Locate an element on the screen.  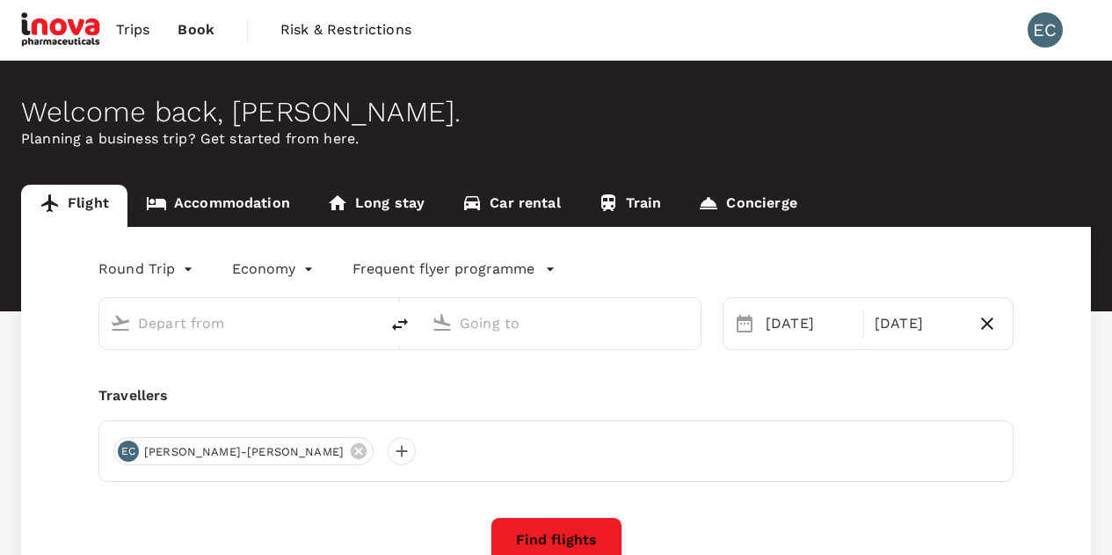
input: Going to is located at coordinates (562, 323).